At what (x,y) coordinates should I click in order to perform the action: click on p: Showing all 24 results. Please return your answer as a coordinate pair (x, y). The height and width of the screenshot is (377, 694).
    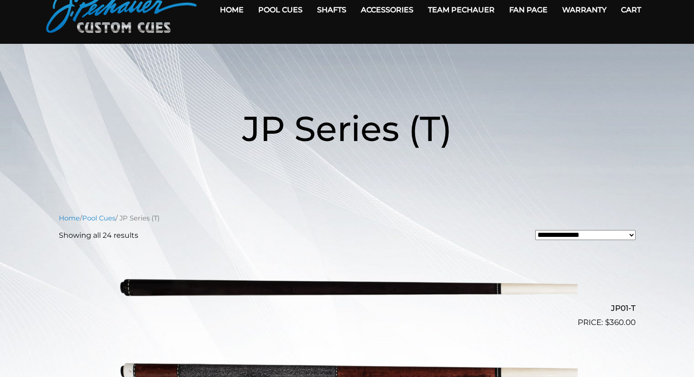
    Looking at the image, I should click on (98, 235).